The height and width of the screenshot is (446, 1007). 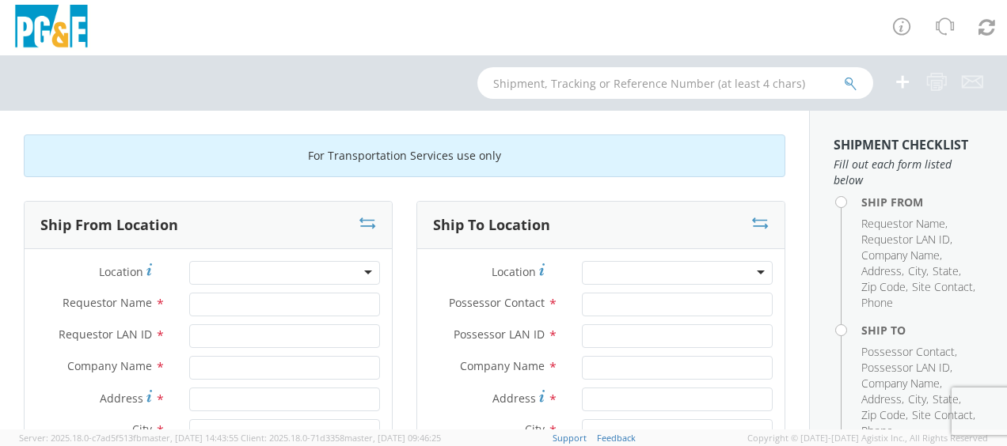 I want to click on img: pge-logo-06675f144f4cfa6a6814.png, so click(x=51, y=28).